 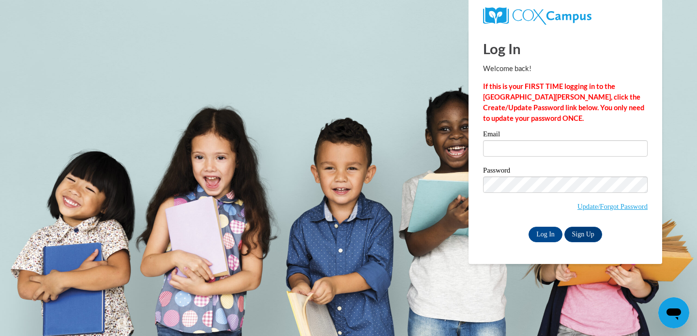 I want to click on img: COX Campus, so click(x=537, y=16).